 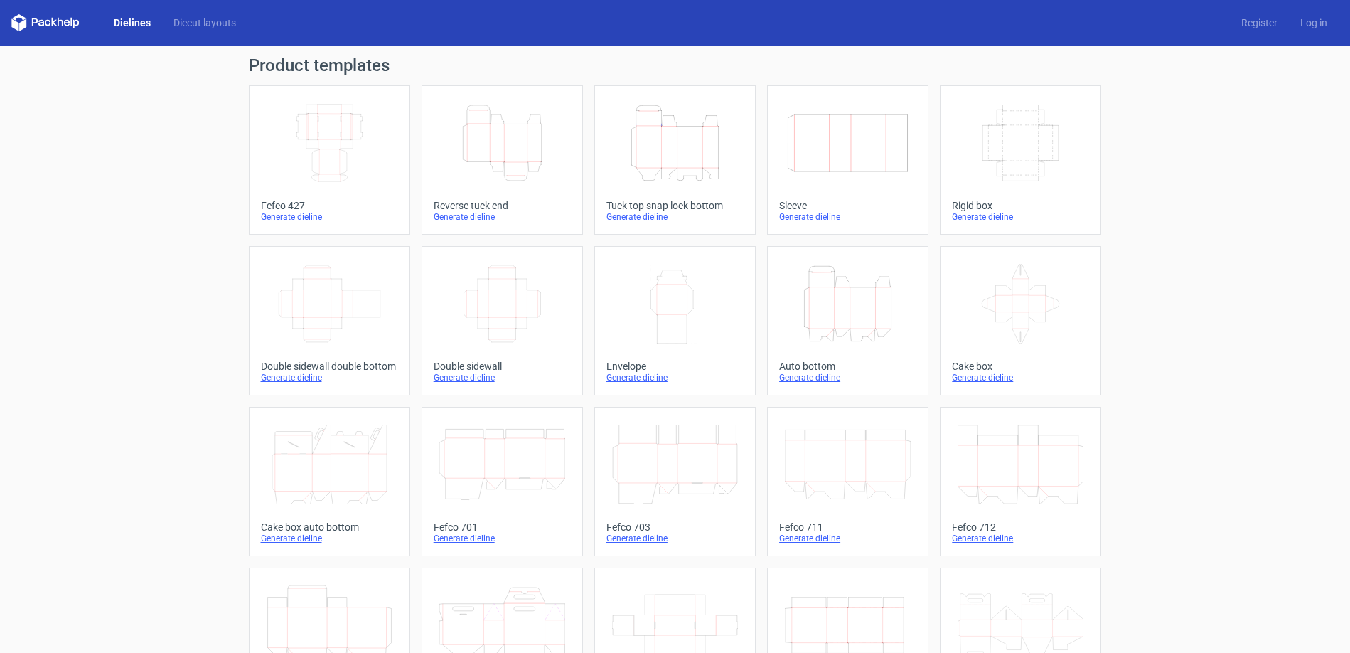 What do you see at coordinates (502, 481) in the screenshot?
I see `a: Fefco 701Generate dieline` at bounding box center [502, 481].